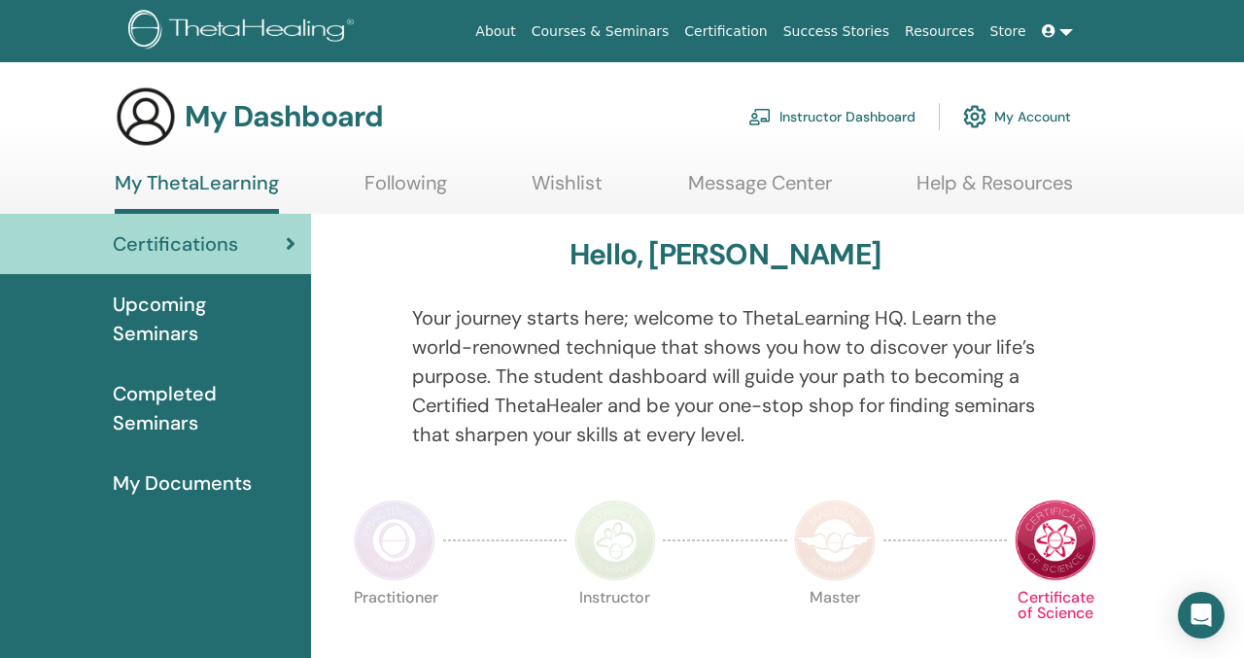  Describe the element at coordinates (725, 376) in the screenshot. I see `p: Your journey starts here; welcome to ThetaLearning HQ. Learn the world-renowned technique that sh...` at that location.